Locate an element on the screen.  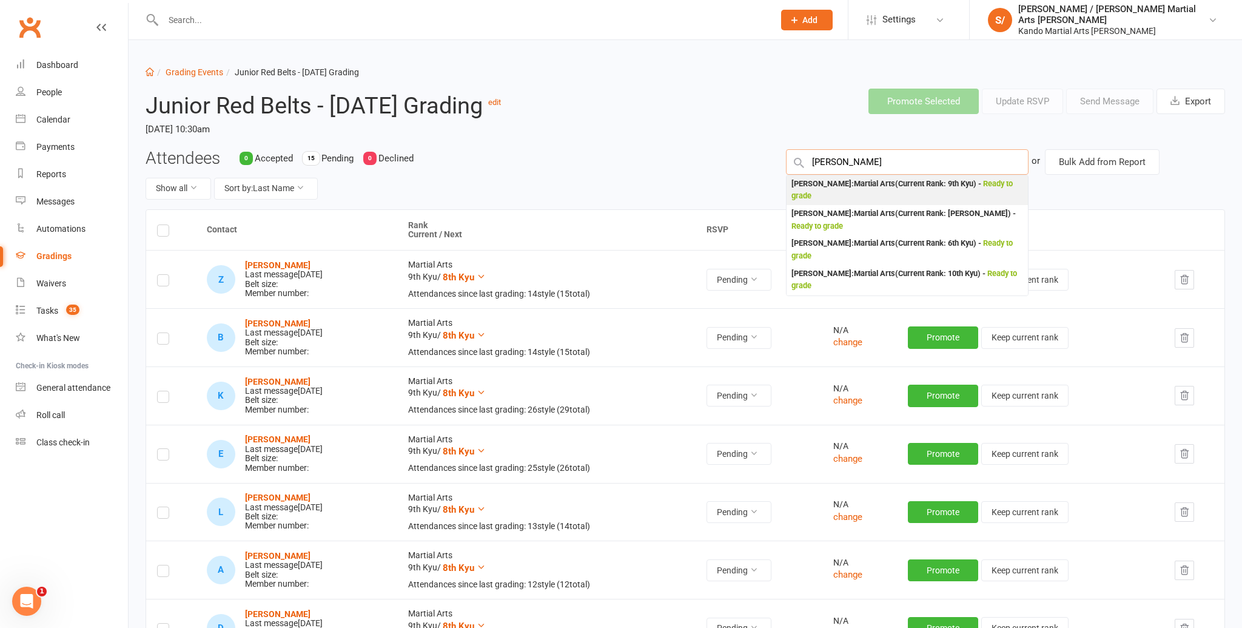
span: 1 is located at coordinates (42, 592).